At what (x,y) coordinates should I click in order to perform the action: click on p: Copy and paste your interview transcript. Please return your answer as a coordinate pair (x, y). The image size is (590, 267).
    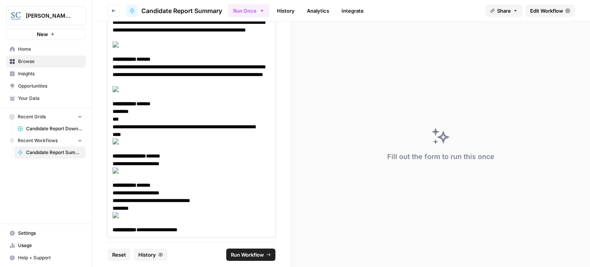
    Looking at the image, I should click on (191, 244).